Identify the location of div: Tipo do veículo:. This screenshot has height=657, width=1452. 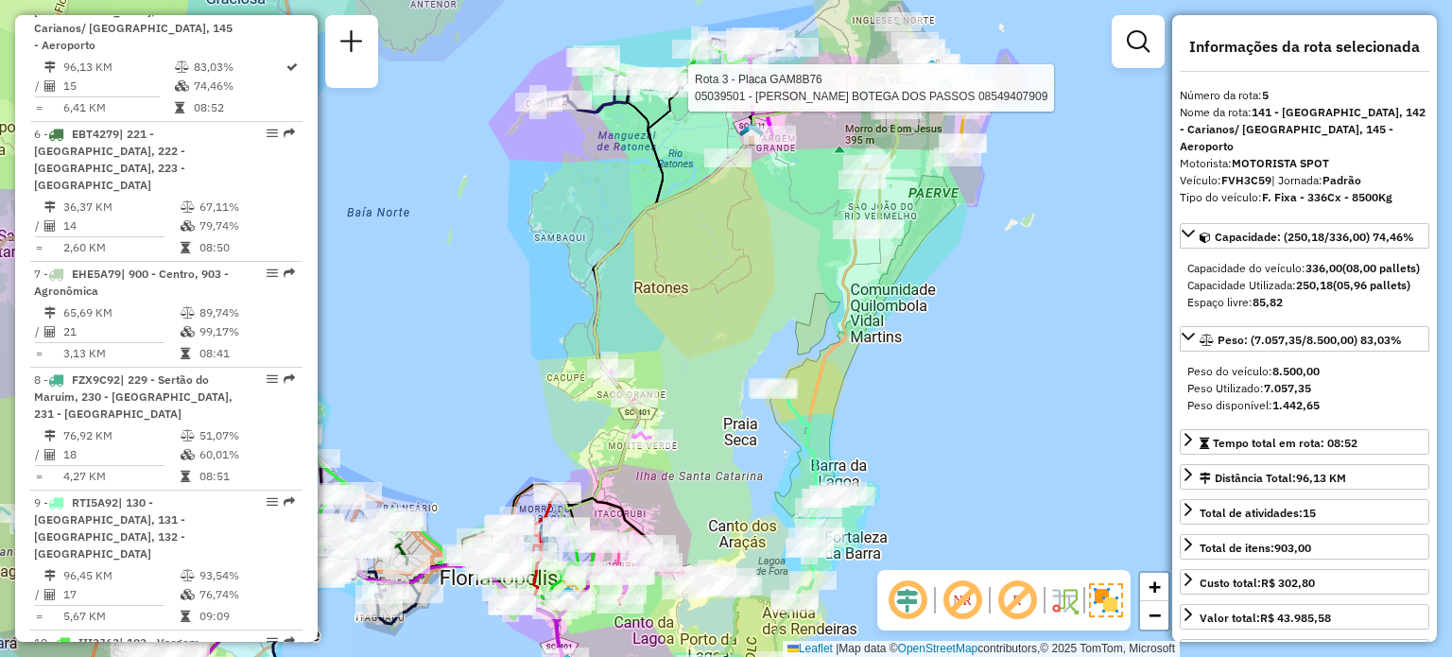
(1304, 198).